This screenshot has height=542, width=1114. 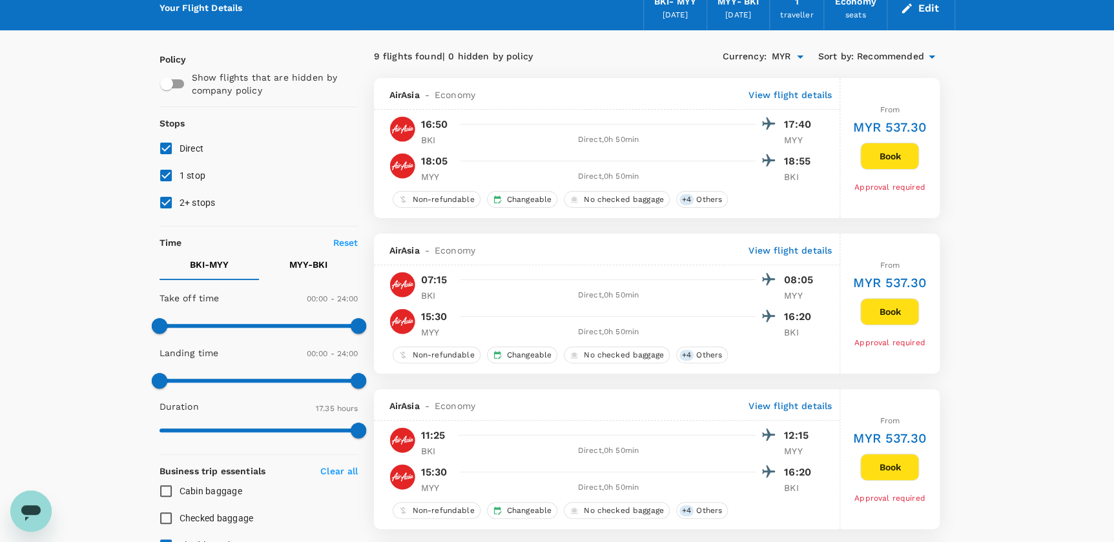 What do you see at coordinates (800, 436) in the screenshot?
I see `p: 12:15` at bounding box center [800, 436].